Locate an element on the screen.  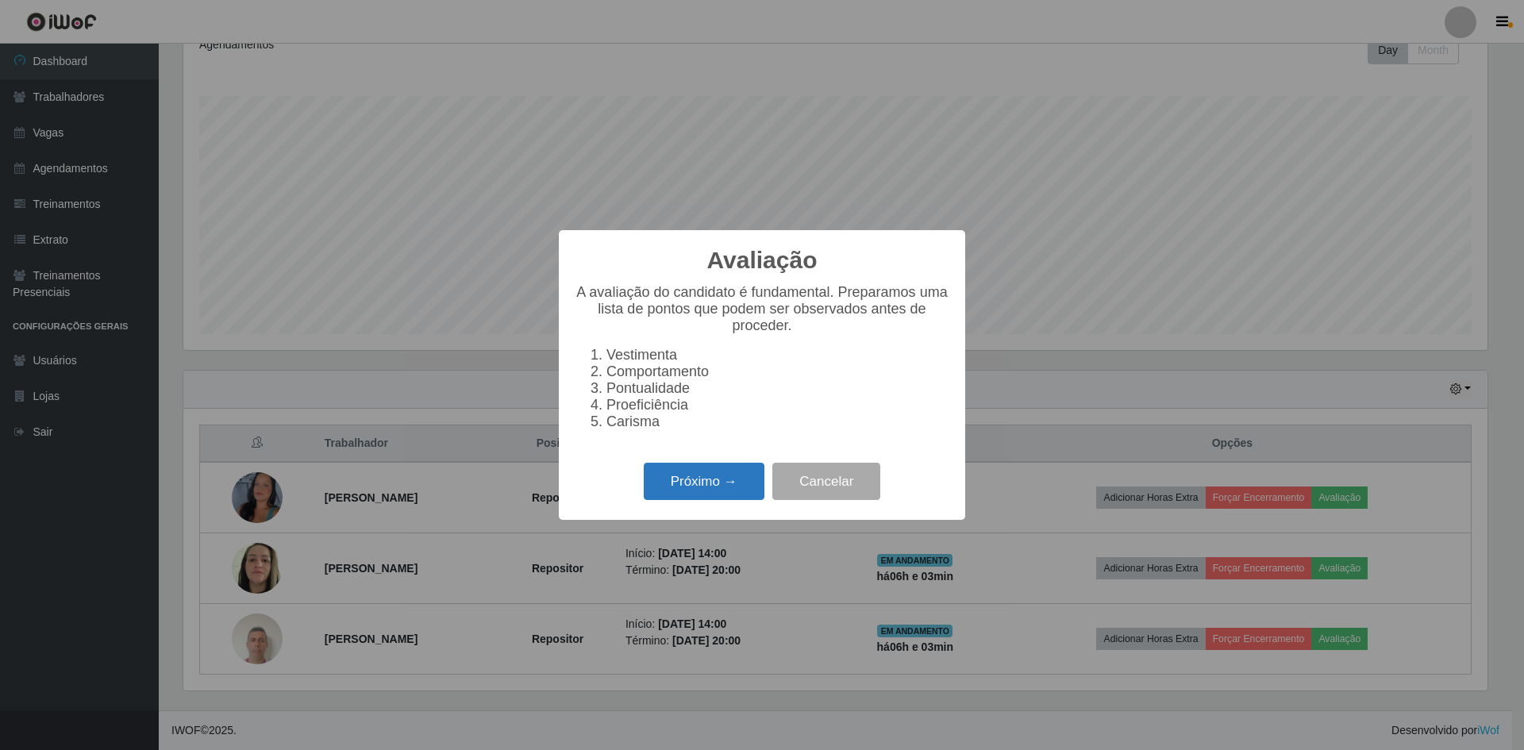
li: Pontualidade is located at coordinates (778, 388).